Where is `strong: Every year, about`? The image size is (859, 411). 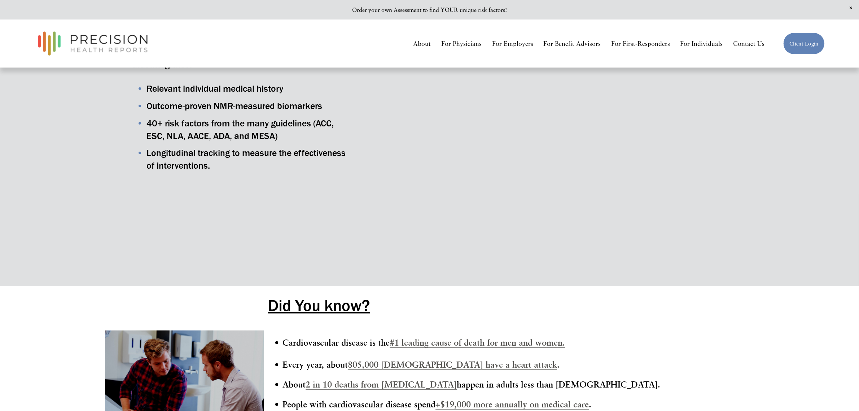
strong: Every year, about is located at coordinates (315, 364).